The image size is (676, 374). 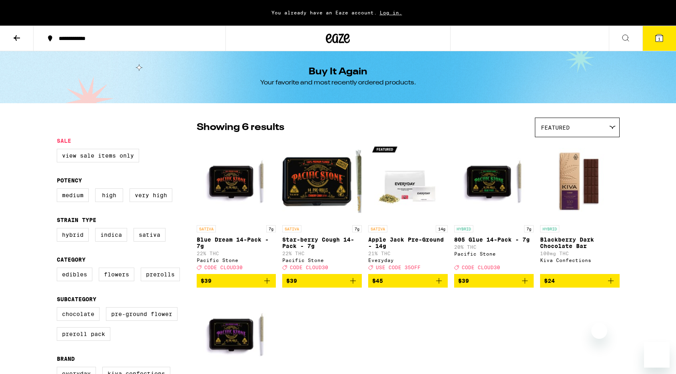 What do you see at coordinates (659, 39) in the screenshot?
I see `span: 1` at bounding box center [659, 39].